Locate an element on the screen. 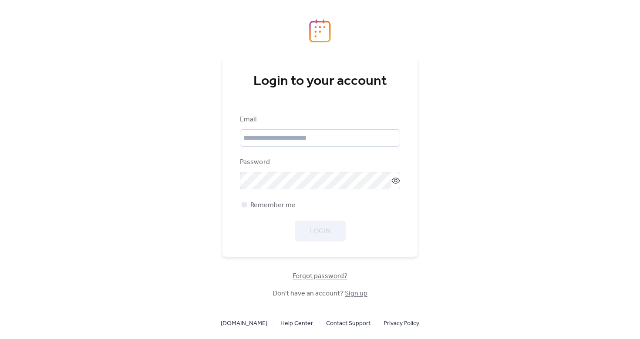  a: Help Center is located at coordinates (297, 323).